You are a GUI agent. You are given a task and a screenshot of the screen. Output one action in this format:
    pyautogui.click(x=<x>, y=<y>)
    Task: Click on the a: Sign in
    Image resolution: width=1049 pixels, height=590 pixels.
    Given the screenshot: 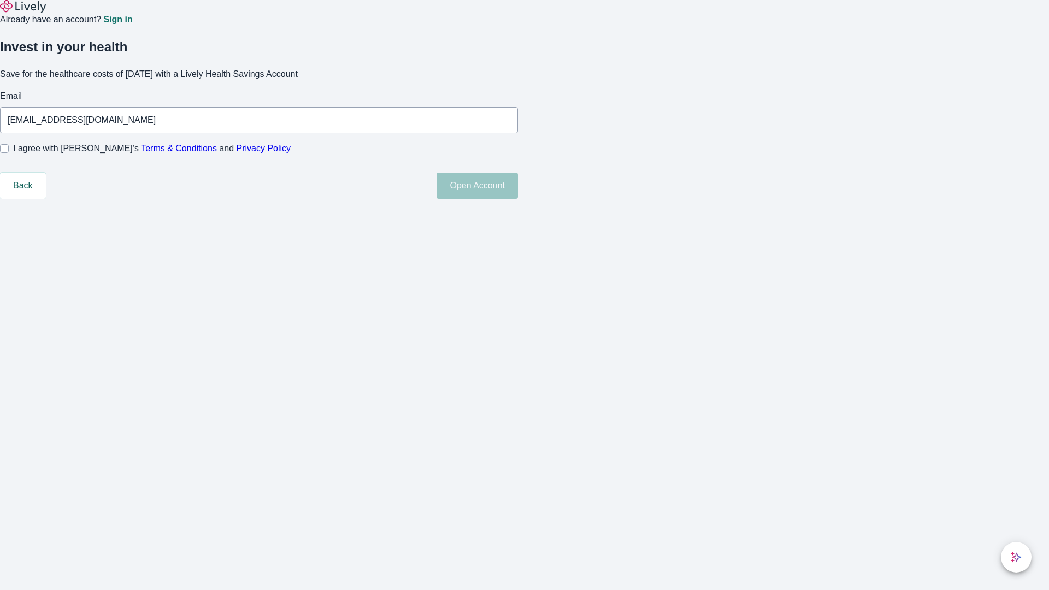 What is the action you would take?
    pyautogui.click(x=117, y=20)
    